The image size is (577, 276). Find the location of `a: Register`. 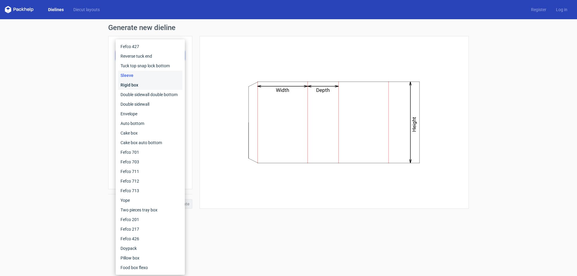

a: Register is located at coordinates (538, 10).